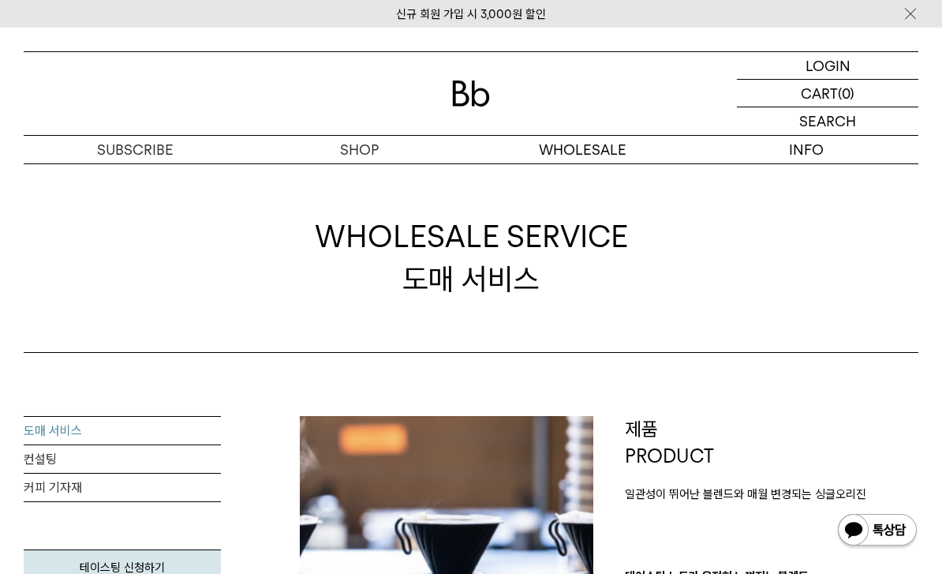 The width and height of the screenshot is (942, 574). Describe the element at coordinates (122, 488) in the screenshot. I see `a: 커피 기자재` at that location.